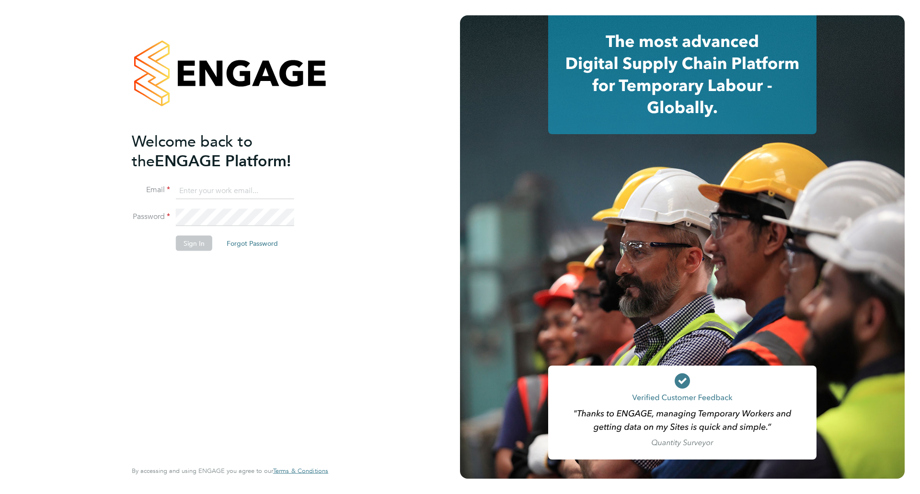  I want to click on button: Forgot Password, so click(252, 243).